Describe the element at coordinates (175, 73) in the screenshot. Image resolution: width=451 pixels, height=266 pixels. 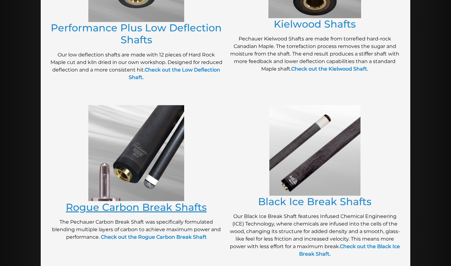
I see `a: Check out the Low Deflection Shaft.` at that location.